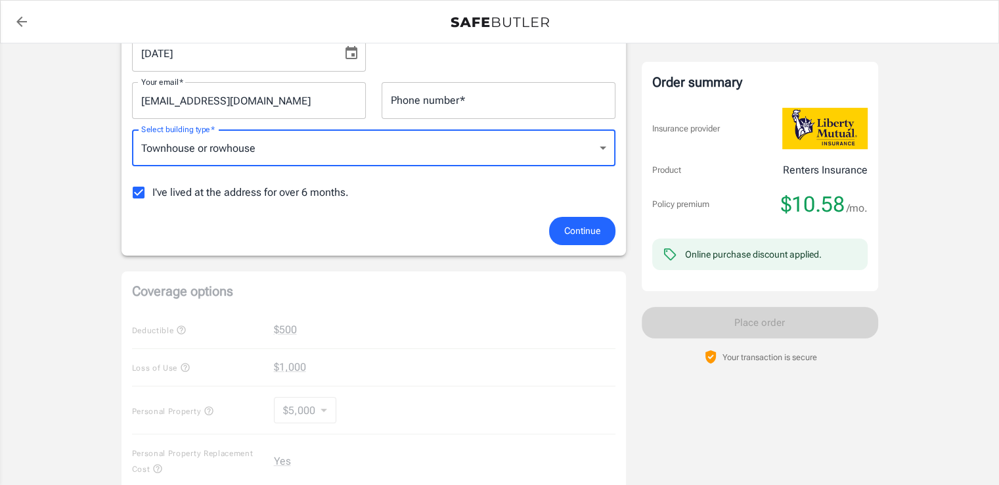 This screenshot has width=999, height=485. Describe the element at coordinates (582, 230) in the screenshot. I see `button: Continue` at that location.